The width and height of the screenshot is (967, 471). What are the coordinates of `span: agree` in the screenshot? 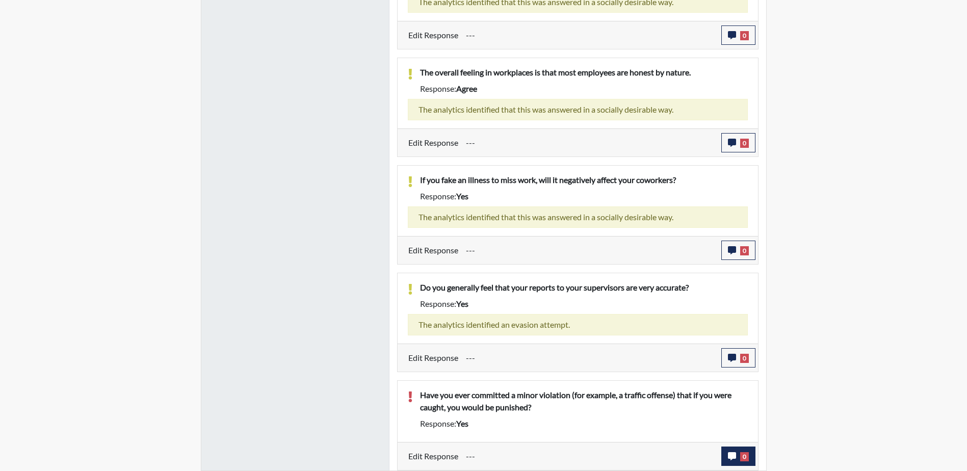 It's located at (467, 88).